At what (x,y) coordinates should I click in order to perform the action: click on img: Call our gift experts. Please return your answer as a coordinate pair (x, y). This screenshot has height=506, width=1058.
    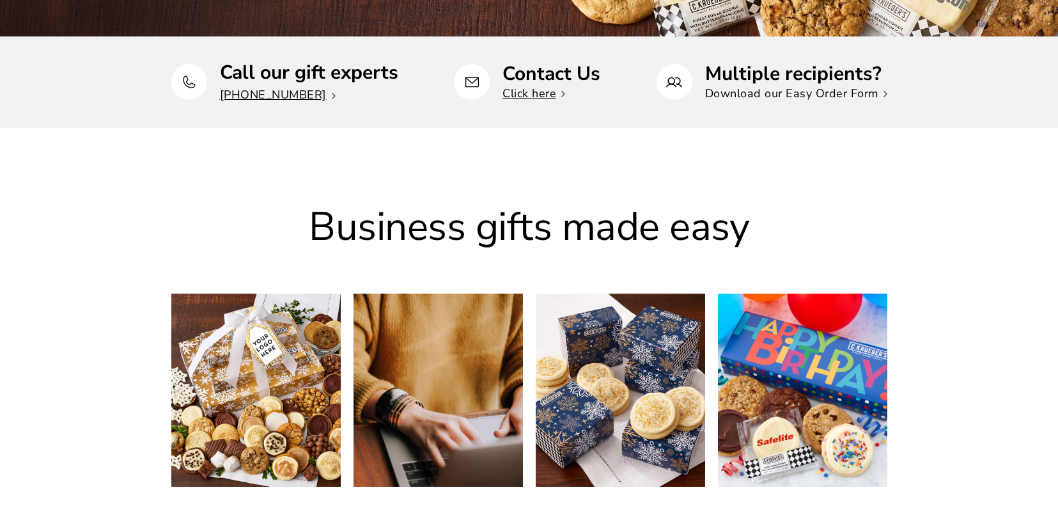
    Looking at the image, I should click on (189, 82).